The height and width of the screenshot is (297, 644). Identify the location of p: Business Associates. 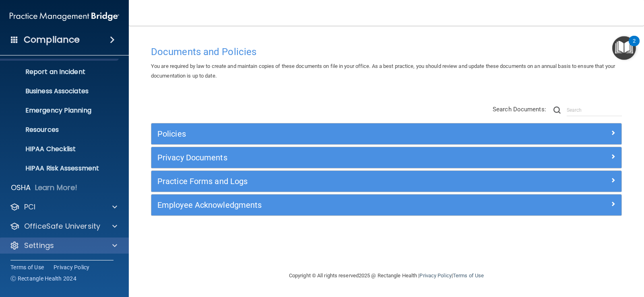
(60, 91).